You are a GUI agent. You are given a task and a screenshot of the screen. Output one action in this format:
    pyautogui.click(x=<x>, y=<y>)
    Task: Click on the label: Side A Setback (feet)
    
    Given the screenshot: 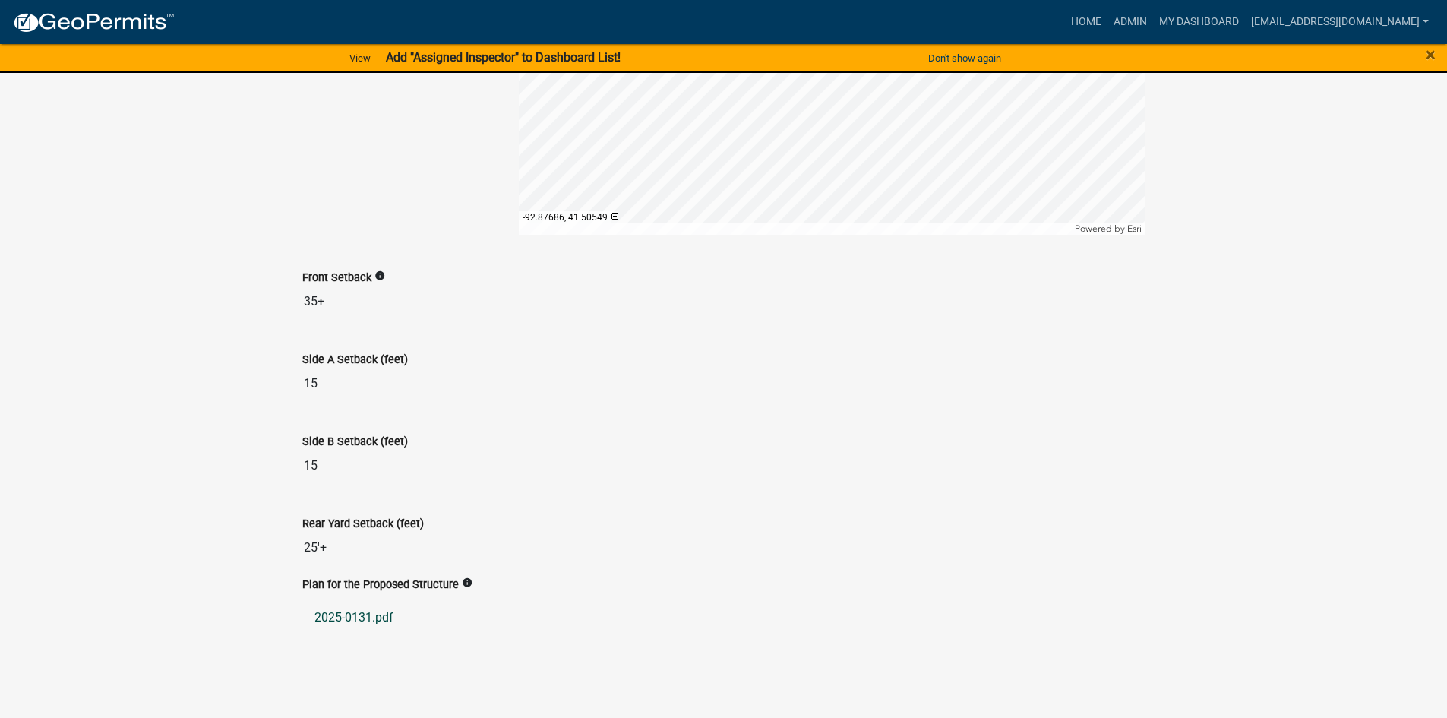 What is the action you would take?
    pyautogui.click(x=355, y=360)
    